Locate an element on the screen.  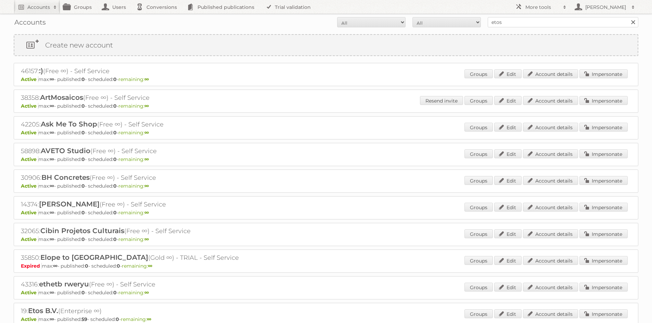
span: Expired is located at coordinates (31, 266).